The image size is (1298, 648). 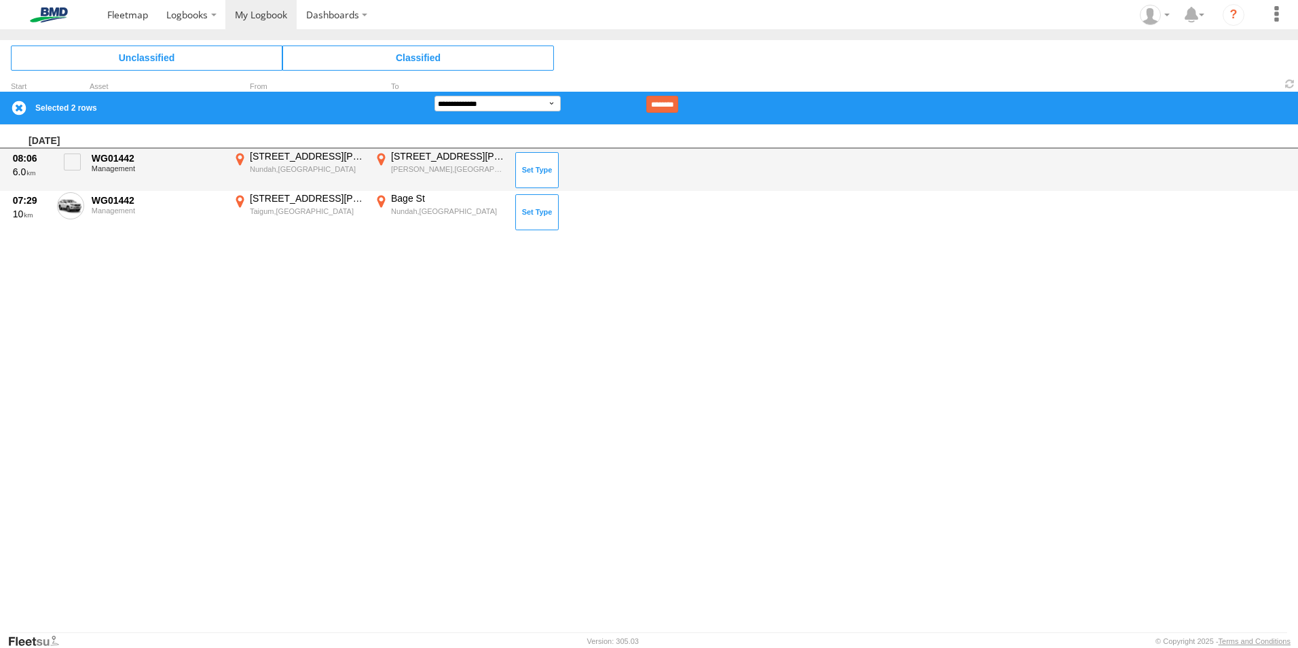 What do you see at coordinates (39, 641) in the screenshot?
I see `a: Visit our Website` at bounding box center [39, 641].